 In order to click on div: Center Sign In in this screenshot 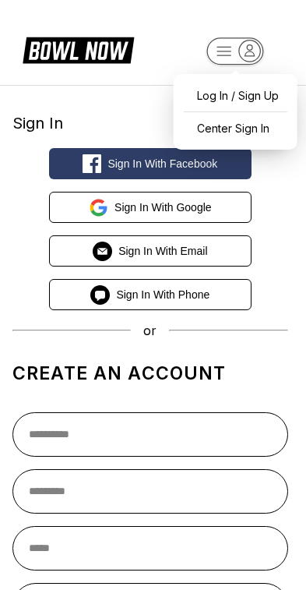, I will do `click(235, 128)`.